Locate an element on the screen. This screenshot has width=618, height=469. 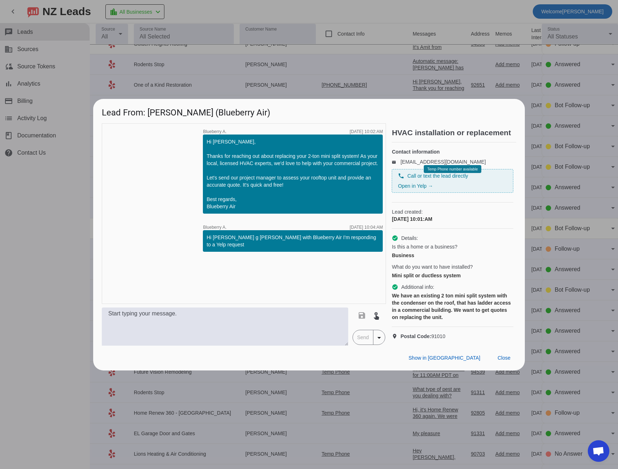
span: Is this a home or a business? is located at coordinates (425, 247).